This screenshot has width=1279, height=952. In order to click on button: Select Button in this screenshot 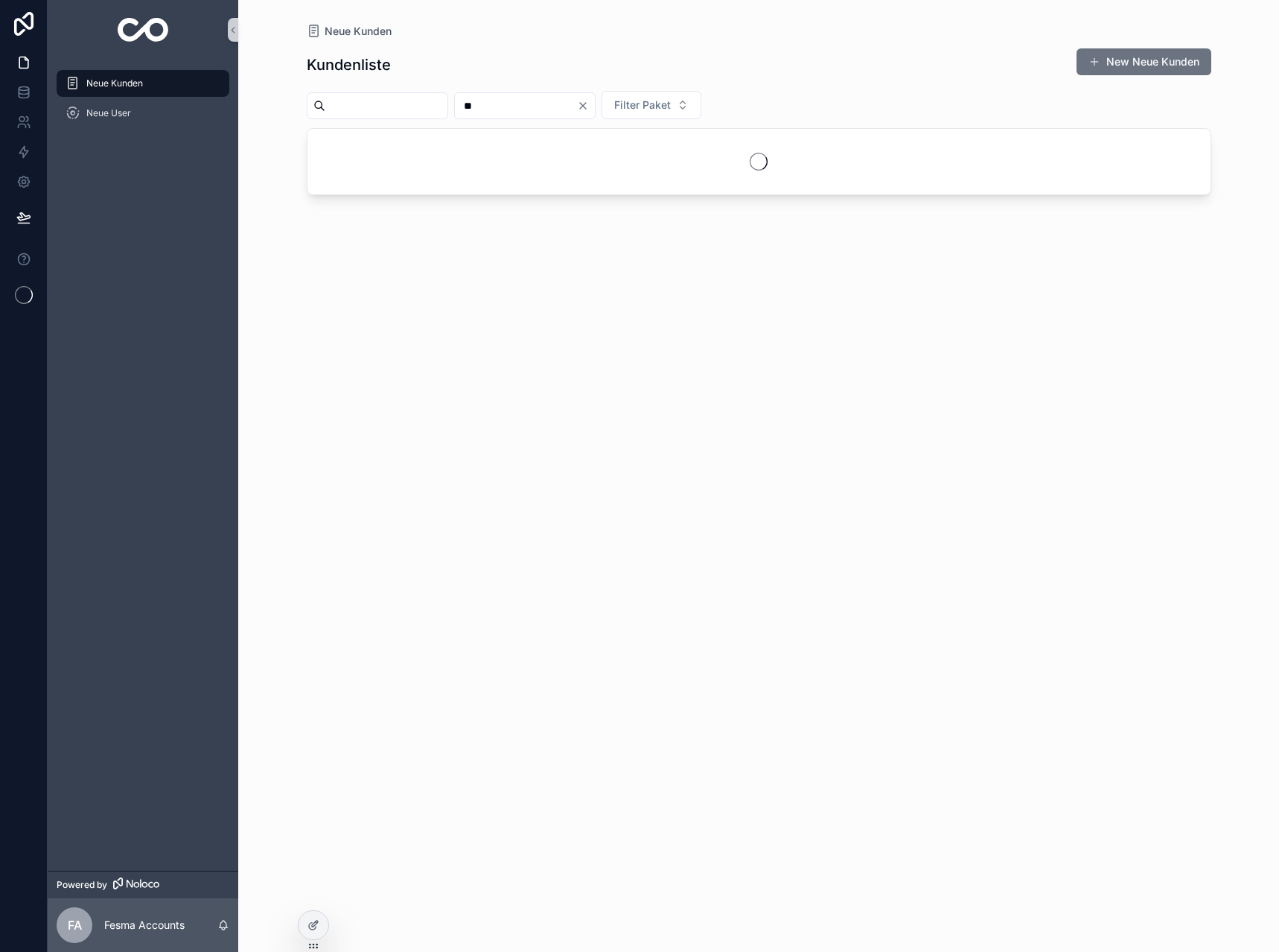, I will do `click(651, 105)`.